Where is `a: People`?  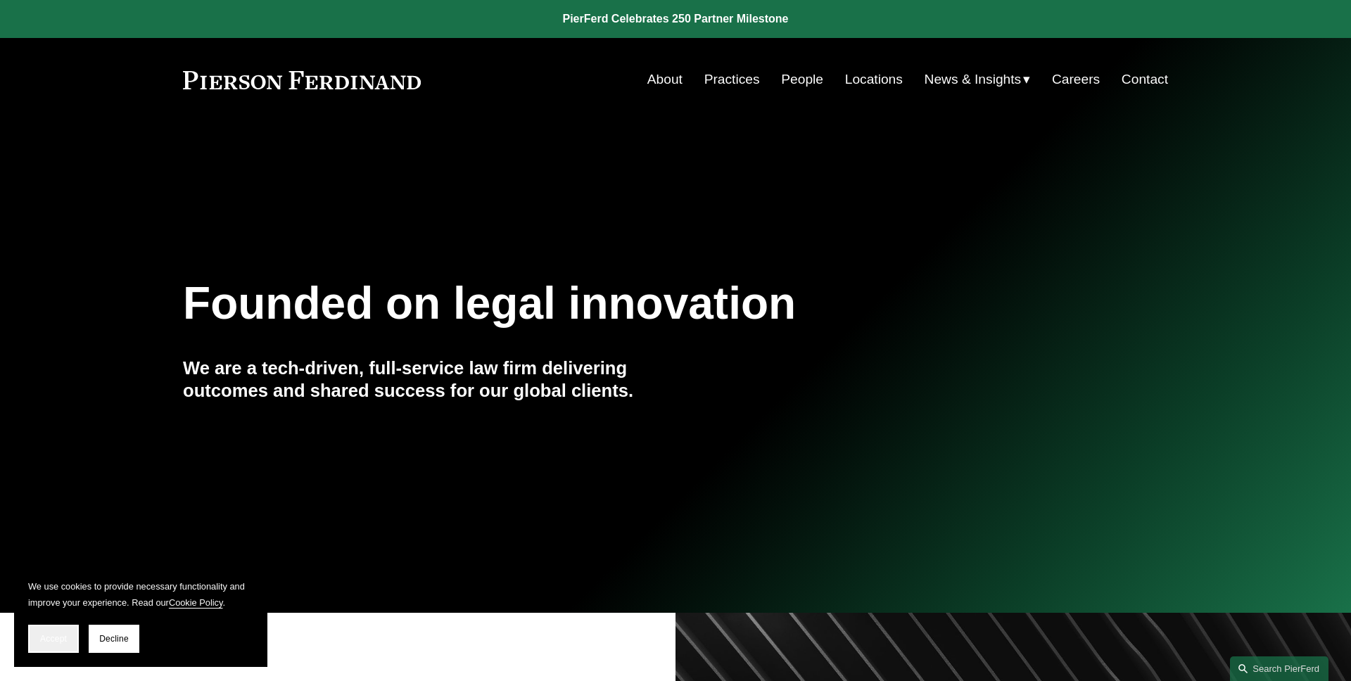
a: People is located at coordinates (802, 80).